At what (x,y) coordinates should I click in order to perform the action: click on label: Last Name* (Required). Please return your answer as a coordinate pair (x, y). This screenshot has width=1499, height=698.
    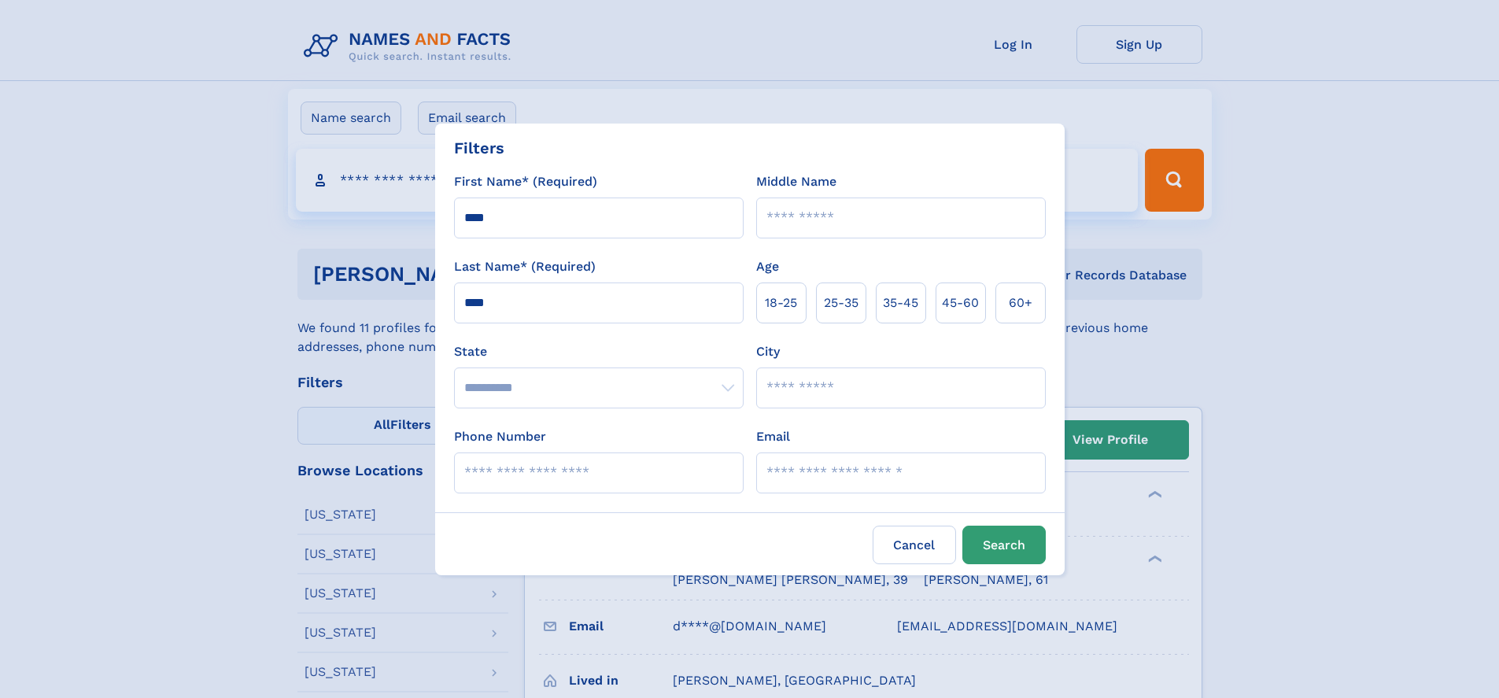
    Looking at the image, I should click on (525, 267).